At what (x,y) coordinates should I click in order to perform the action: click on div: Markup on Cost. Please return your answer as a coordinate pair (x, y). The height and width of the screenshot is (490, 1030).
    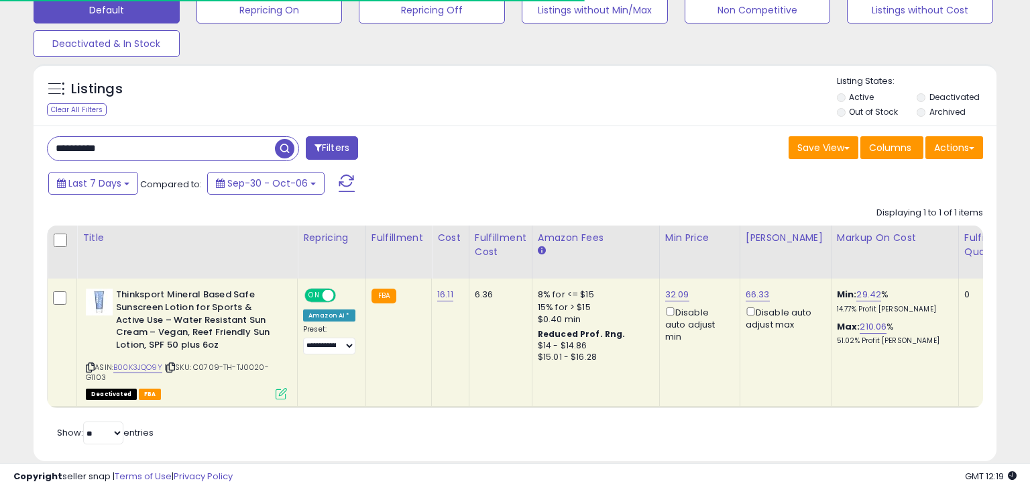
    Looking at the image, I should click on (895, 237).